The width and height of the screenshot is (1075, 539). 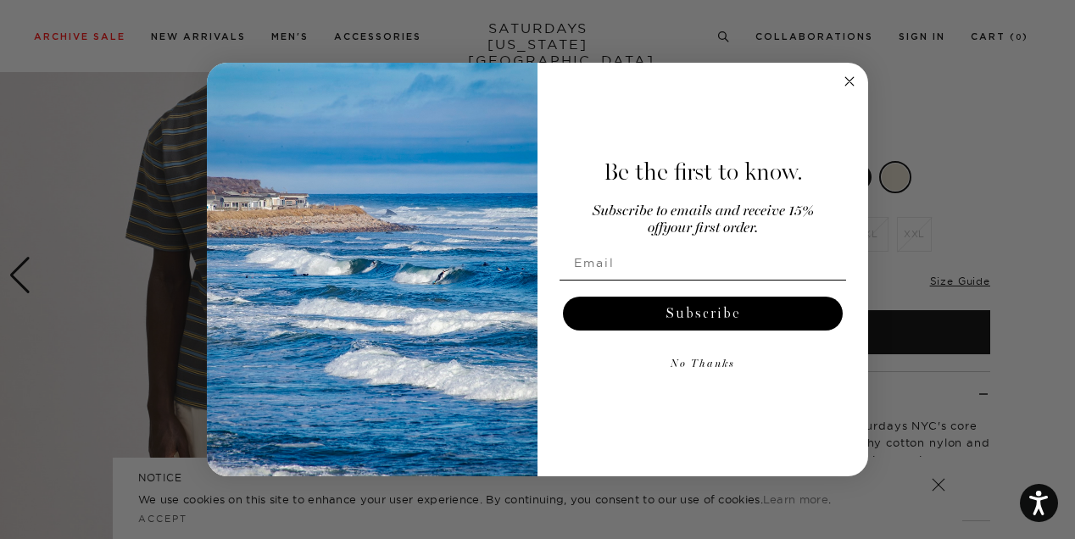 I want to click on span: your first order., so click(x=711, y=228).